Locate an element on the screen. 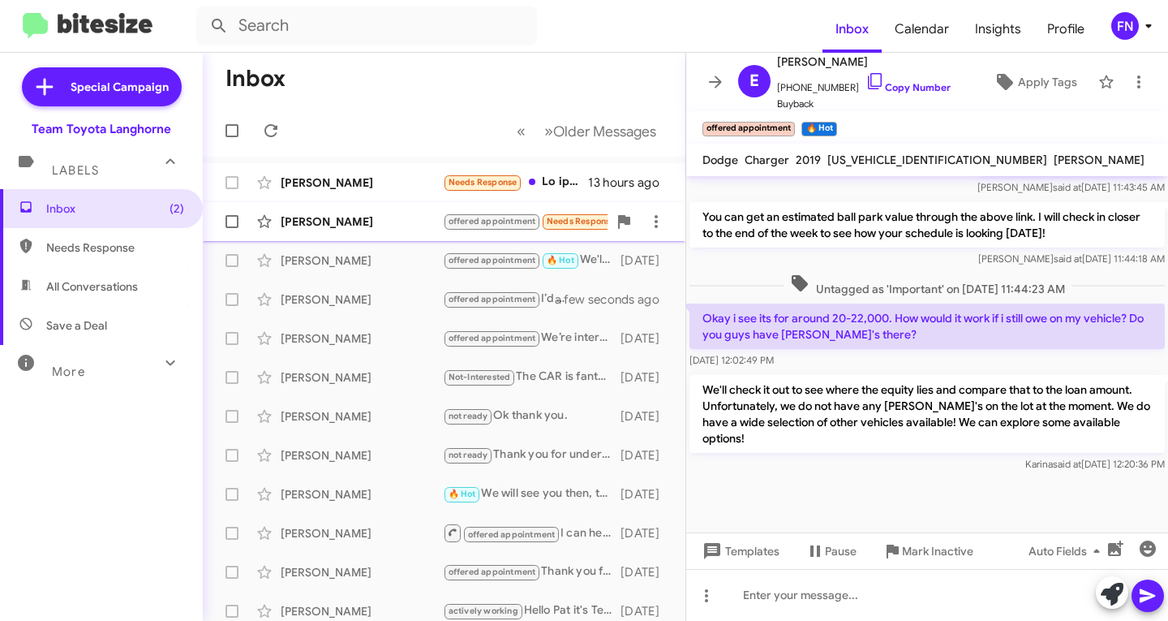 The height and width of the screenshot is (621, 1168). span: Mark Inactive is located at coordinates (938, 551).